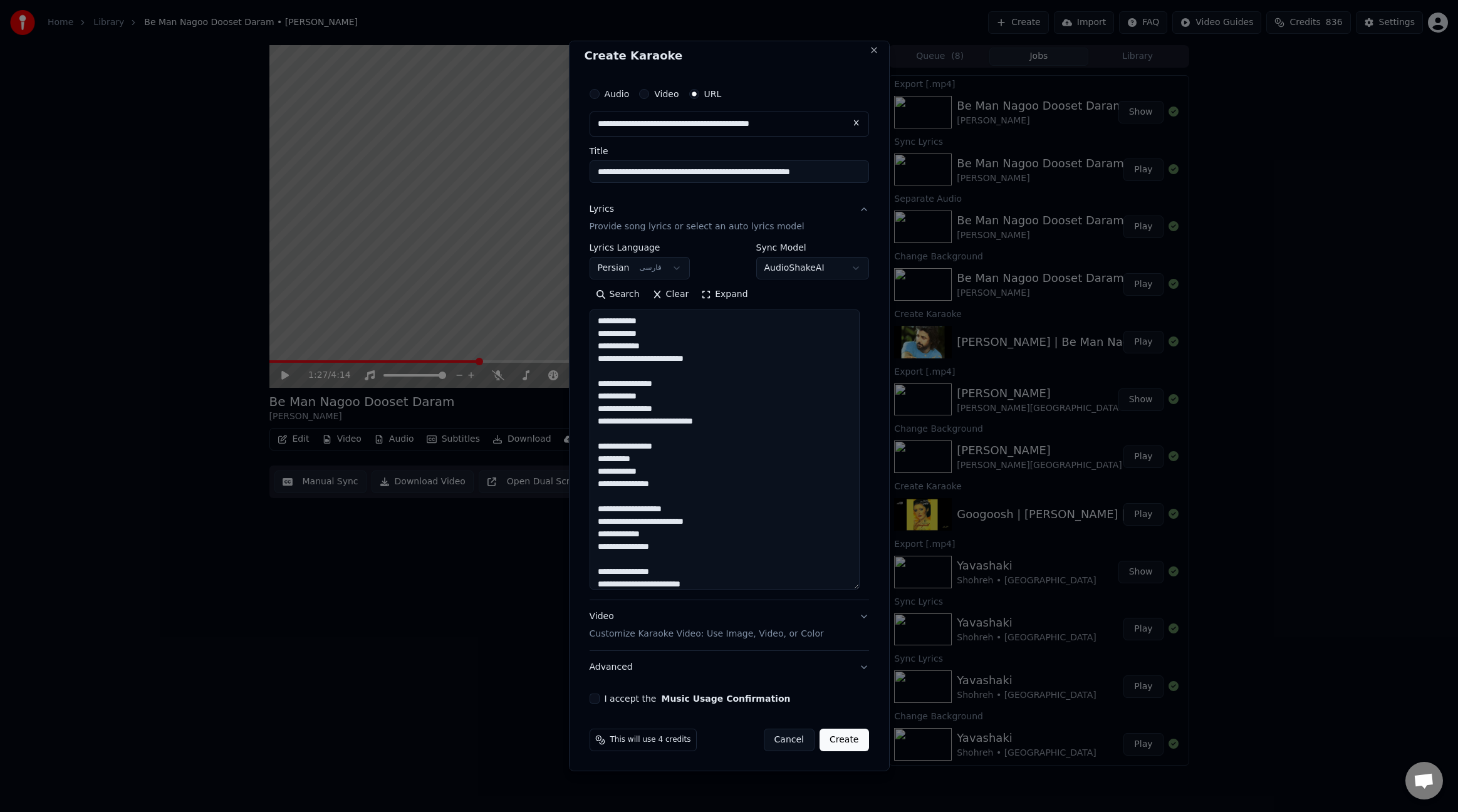 The width and height of the screenshot is (1458, 812). Describe the element at coordinates (713, 94) in the screenshot. I see `label: URL` at that location.